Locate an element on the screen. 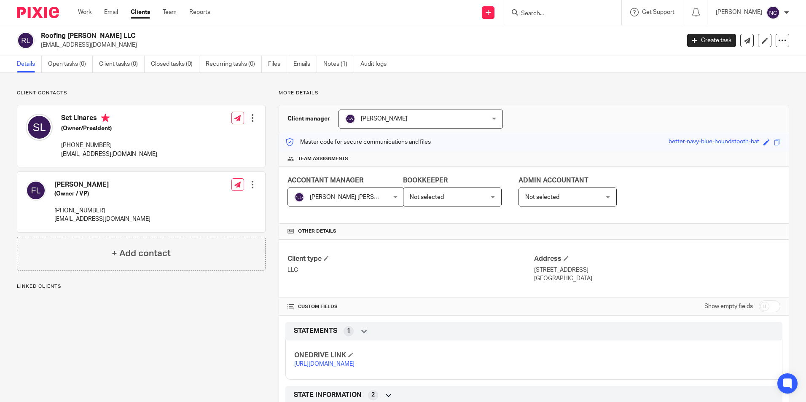 The width and height of the screenshot is (806, 402). h4: + Add contact is located at coordinates (141, 253).